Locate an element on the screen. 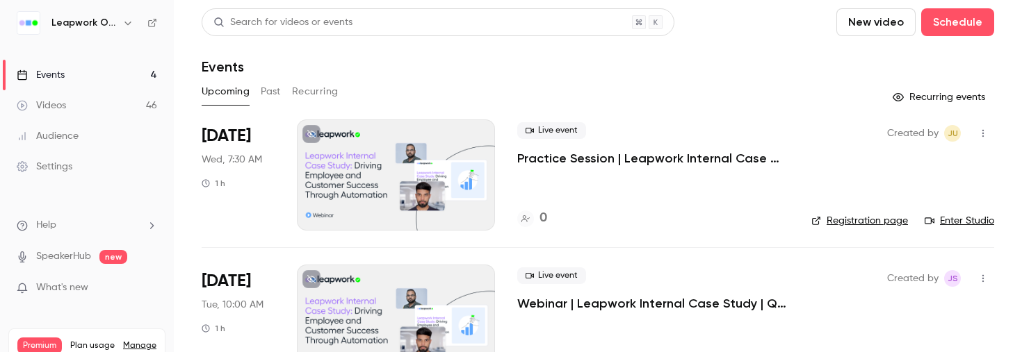  span: Help is located at coordinates (46, 225).